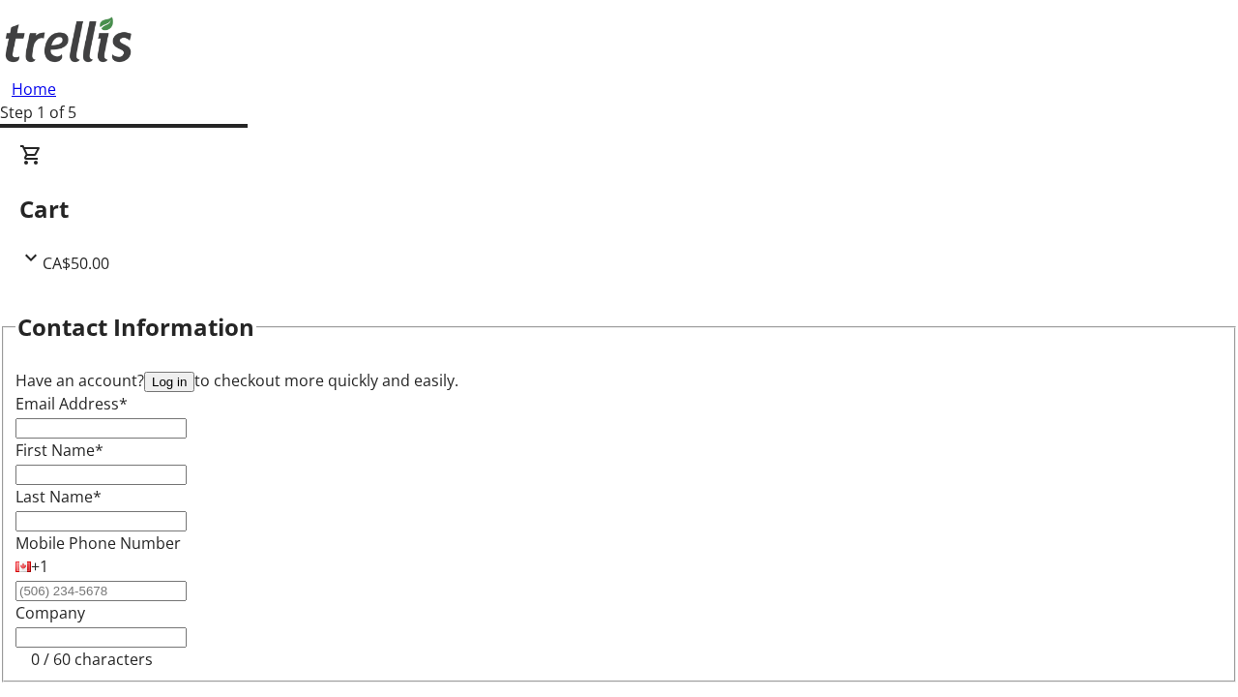 The image size is (1238, 697). Describe the element at coordinates (75, 263) in the screenshot. I see `span: CA$50.00` at that location.